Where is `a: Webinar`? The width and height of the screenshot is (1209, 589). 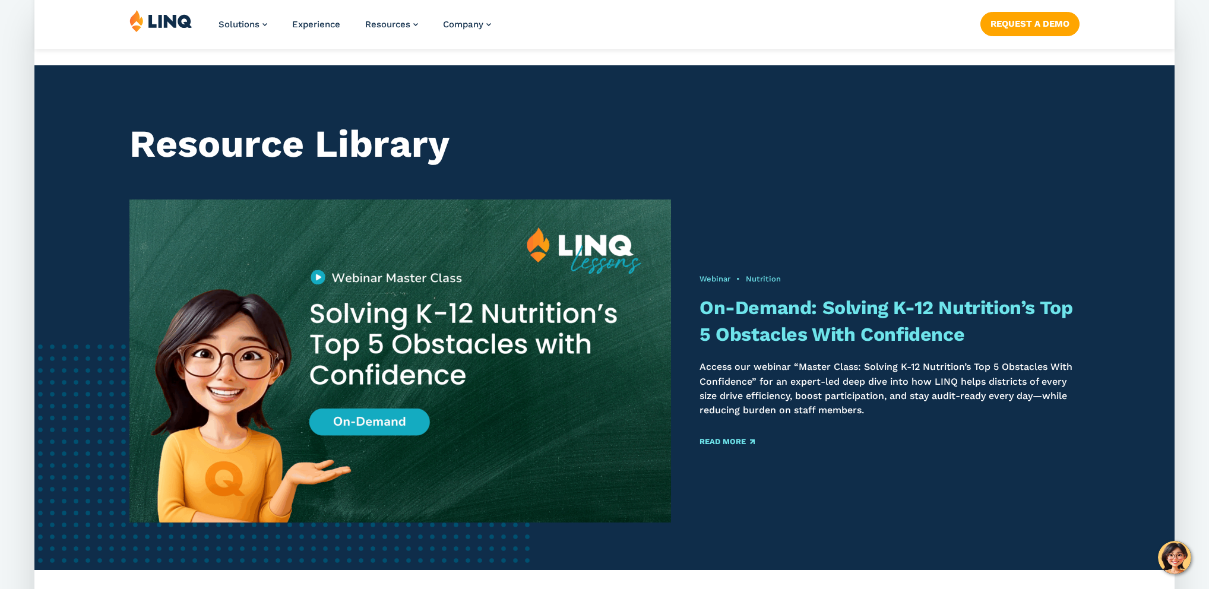 a: Webinar is located at coordinates (715, 279).